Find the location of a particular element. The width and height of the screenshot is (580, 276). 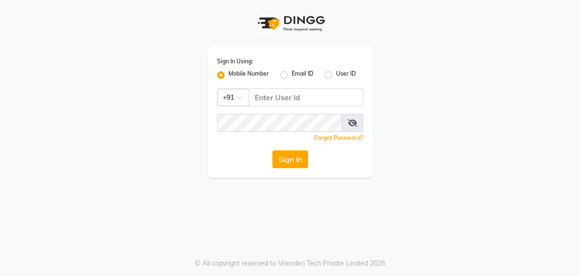

label: Email ID is located at coordinates (303, 75).